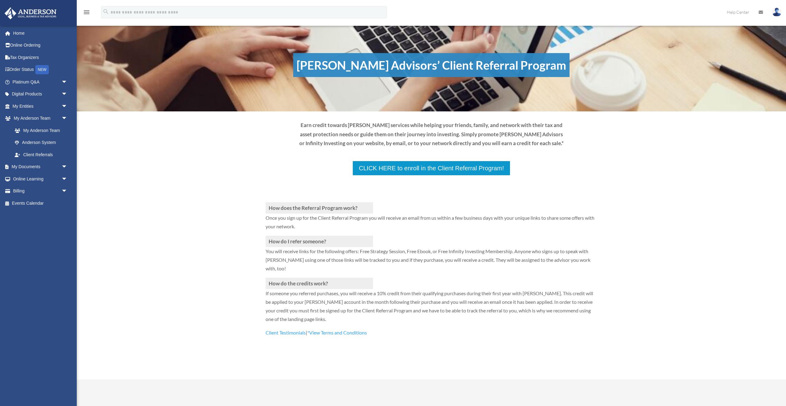  What do you see at coordinates (776, 12) in the screenshot?
I see `img: User Pic` at bounding box center [776, 12].